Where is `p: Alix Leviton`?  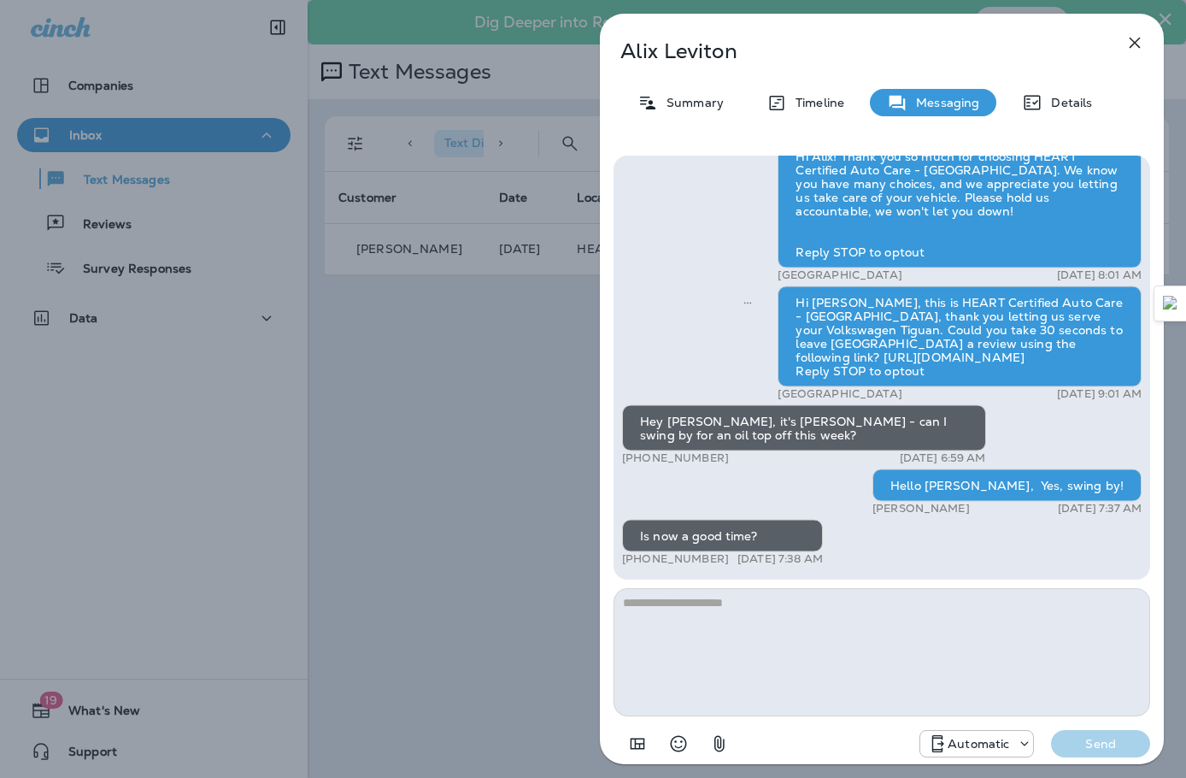 p: Alix Leviton is located at coordinates (854, 51).